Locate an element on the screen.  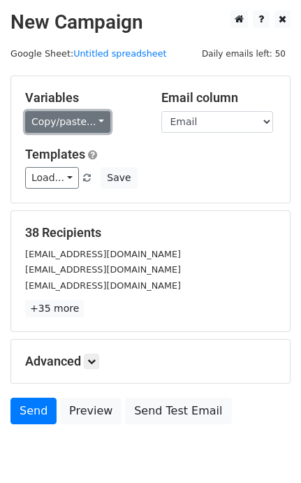
a: Load... is located at coordinates (52, 177).